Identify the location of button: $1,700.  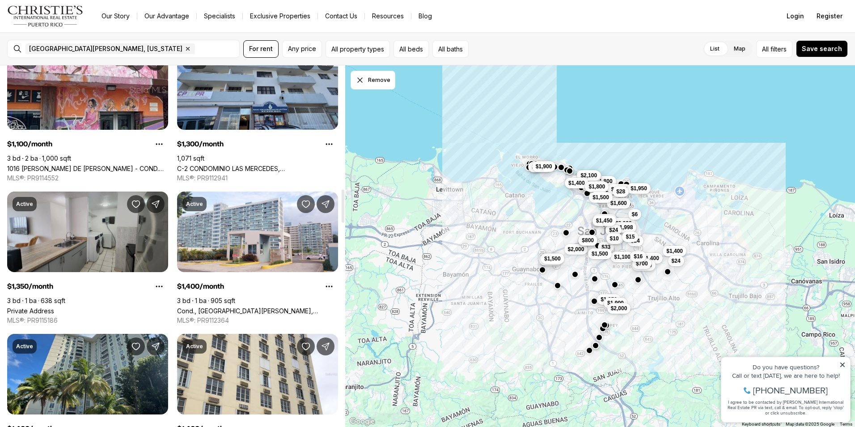
(605, 219).